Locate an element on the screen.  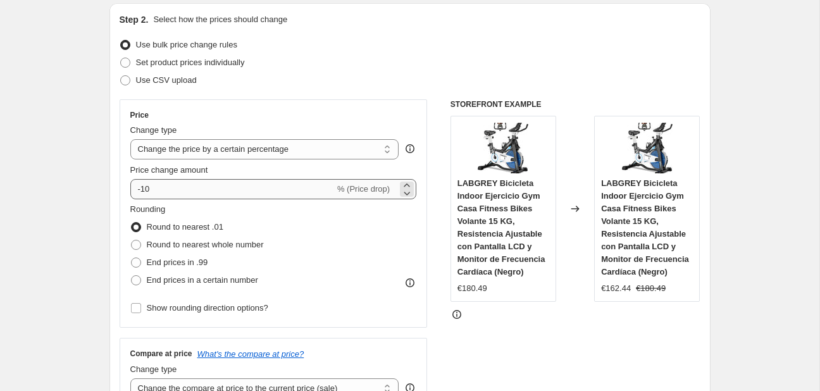
h3: Price is located at coordinates (139, 115).